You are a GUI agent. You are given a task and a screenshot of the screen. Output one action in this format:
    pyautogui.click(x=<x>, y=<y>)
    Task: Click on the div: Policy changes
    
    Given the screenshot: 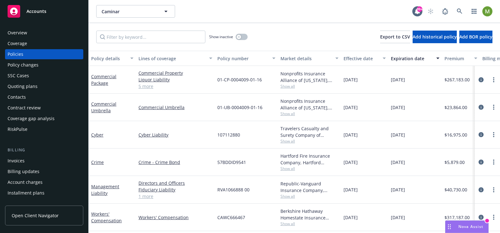 What is the action you would take?
    pyautogui.click(x=23, y=65)
    